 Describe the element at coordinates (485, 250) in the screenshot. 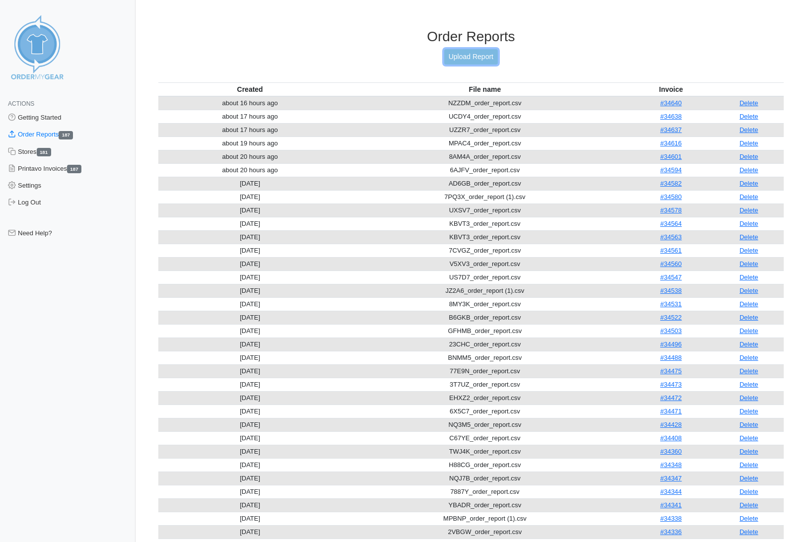

I see `td: 7CVGZ_order_report.csv` at that location.